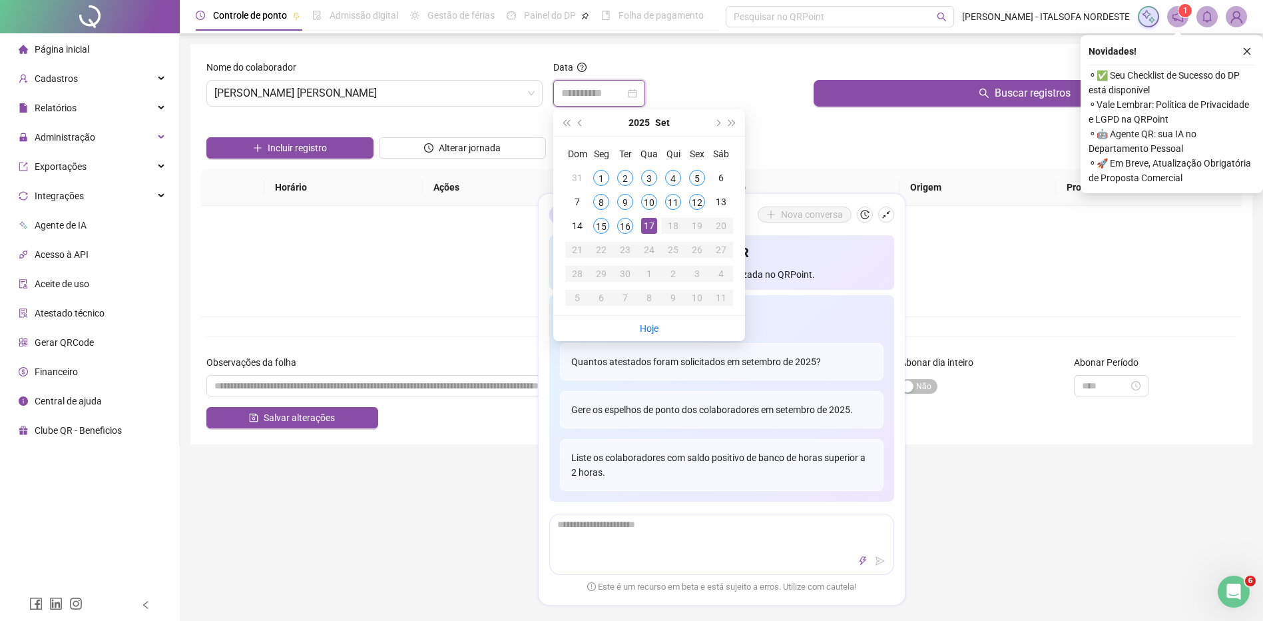 The width and height of the screenshot is (1263, 621). What do you see at coordinates (977, 187) in the screenshot?
I see `th: Origem` at bounding box center [977, 187].